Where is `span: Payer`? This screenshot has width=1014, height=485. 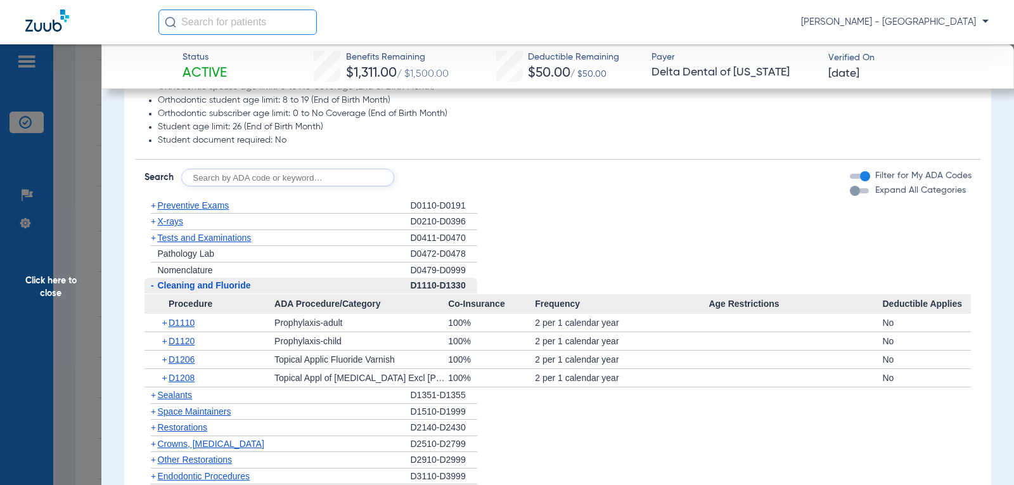 span: Payer is located at coordinates (734, 57).